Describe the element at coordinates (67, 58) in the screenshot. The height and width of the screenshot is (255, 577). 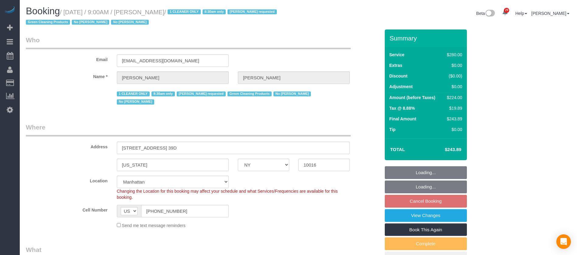
I see `label: Email` at that location.